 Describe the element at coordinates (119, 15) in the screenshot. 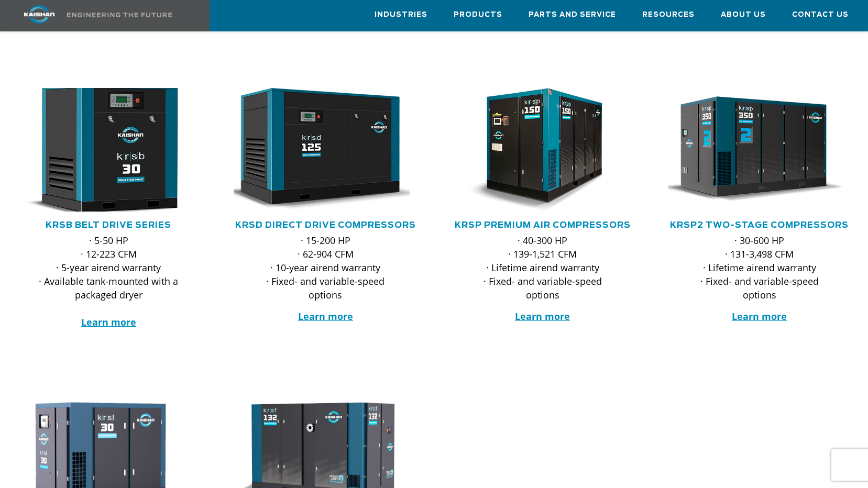

I see `img: Engineering the future` at that location.